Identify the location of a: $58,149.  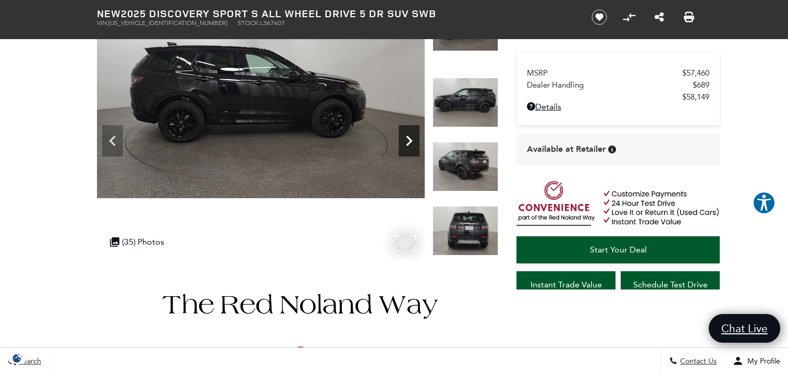
(618, 97).